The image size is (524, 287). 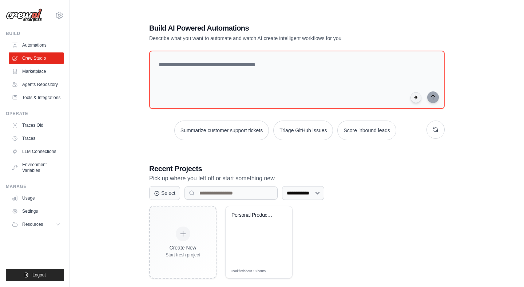 What do you see at coordinates (272, 38) in the screenshot?
I see `p: Describe what you want to automate and watch AI create intelligent workflows for you` at bounding box center [272, 38].